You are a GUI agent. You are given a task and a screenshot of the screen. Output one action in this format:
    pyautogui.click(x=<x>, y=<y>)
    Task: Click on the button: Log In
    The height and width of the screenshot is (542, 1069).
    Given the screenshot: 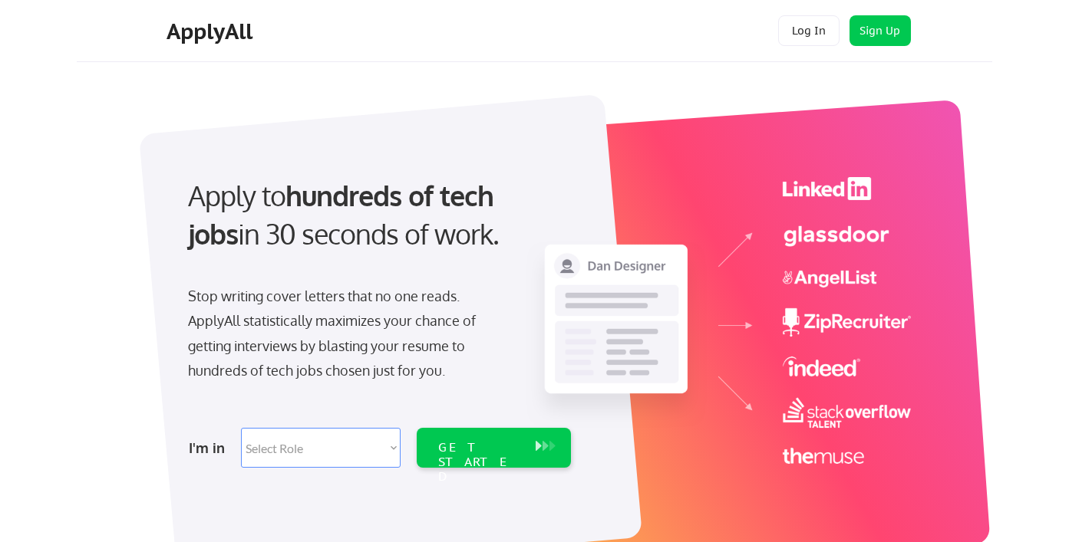 What is the action you would take?
    pyautogui.click(x=809, y=31)
    